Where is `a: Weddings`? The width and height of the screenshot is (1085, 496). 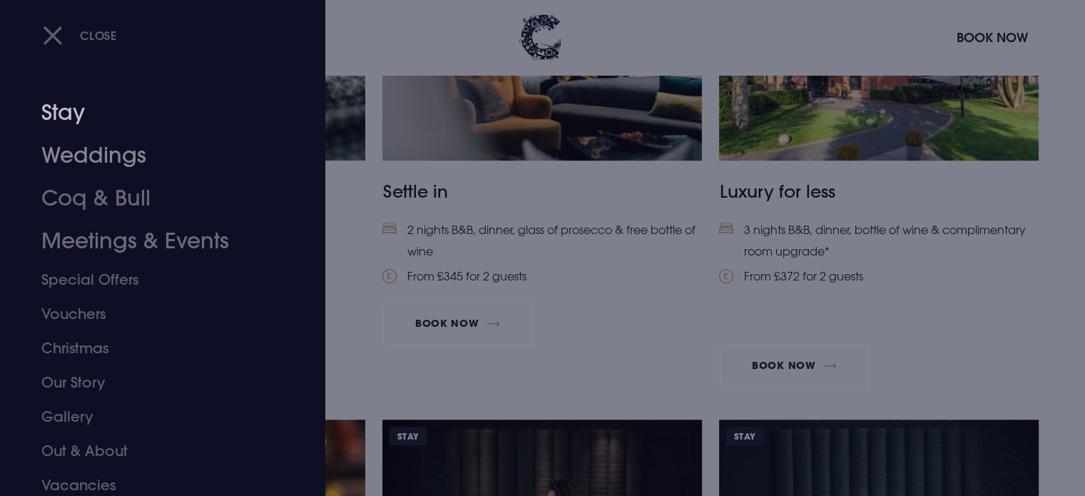 a: Weddings is located at coordinates (154, 156).